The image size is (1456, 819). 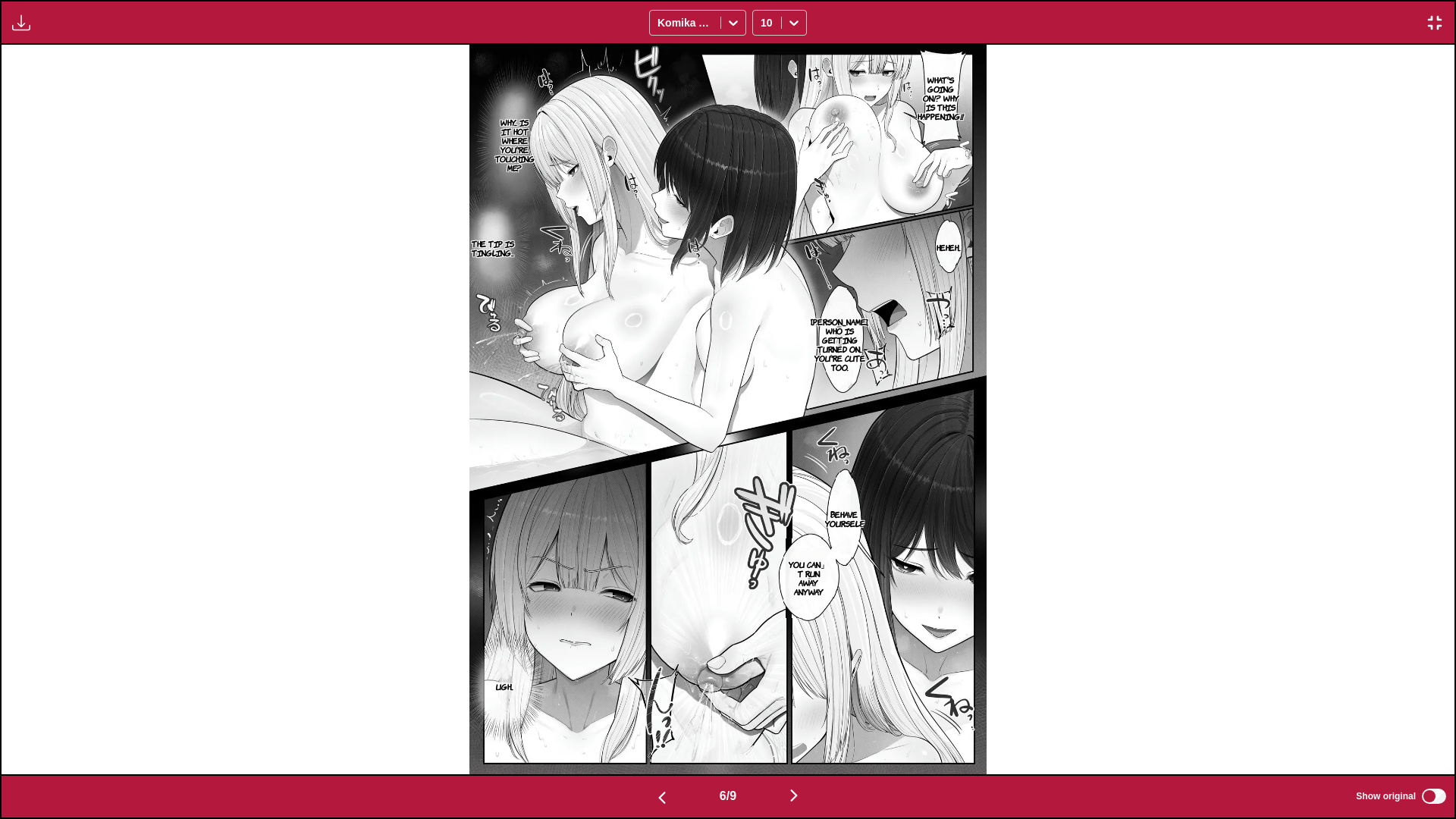 I want to click on p: Ugh..., so click(x=504, y=686).